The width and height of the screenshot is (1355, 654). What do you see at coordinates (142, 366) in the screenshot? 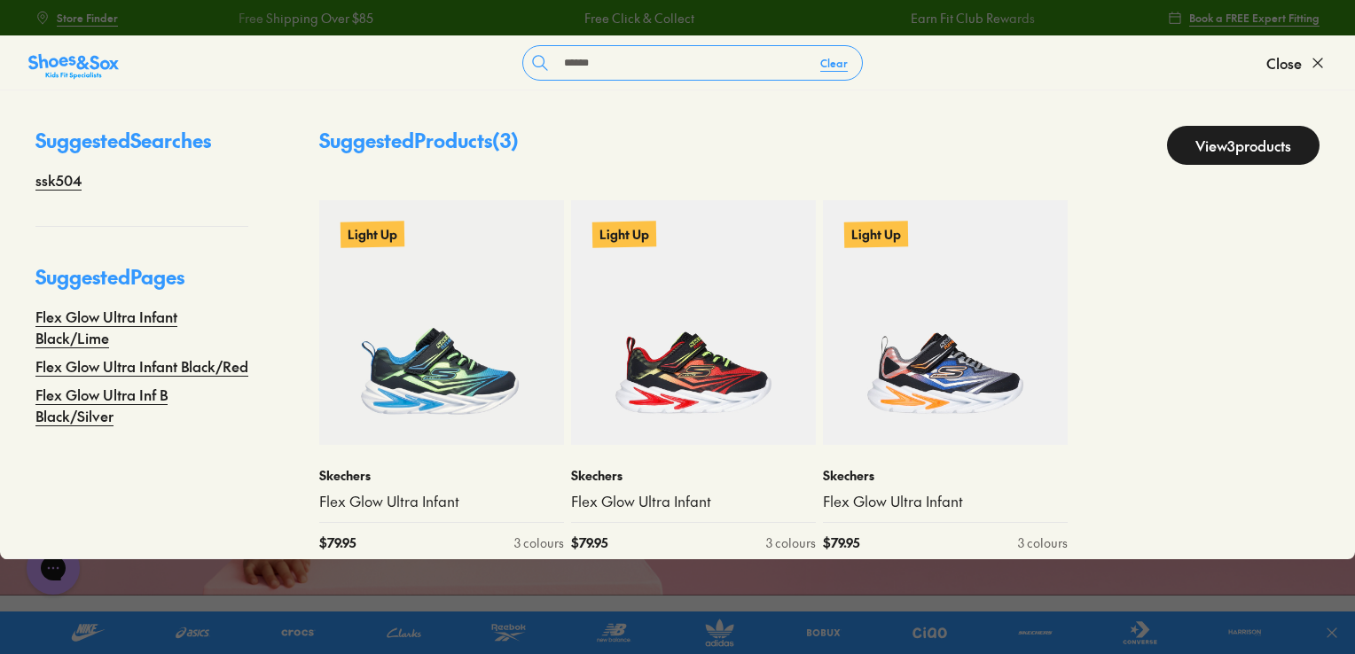
I see `a: Flex Glow Ultra Infant Black/Red` at bounding box center [142, 366].